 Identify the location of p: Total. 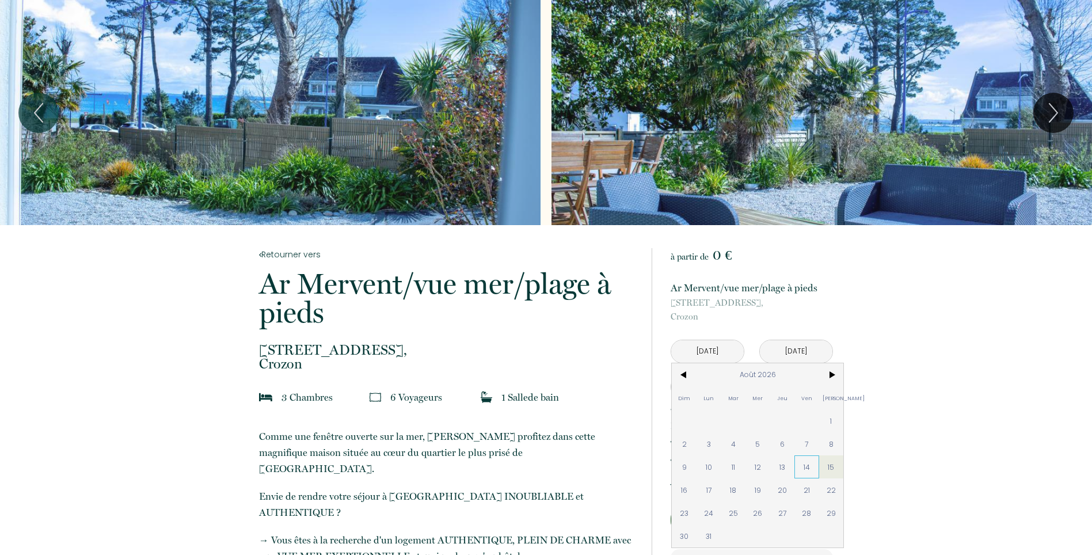
(680, 463).